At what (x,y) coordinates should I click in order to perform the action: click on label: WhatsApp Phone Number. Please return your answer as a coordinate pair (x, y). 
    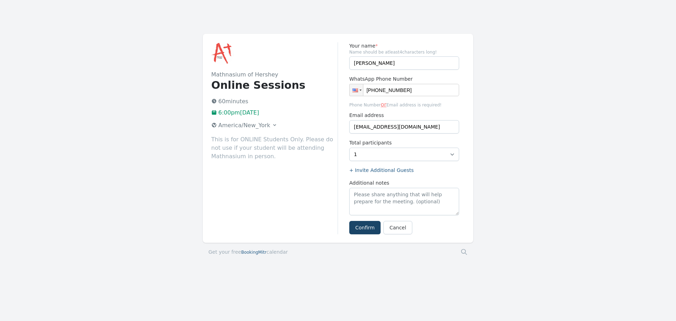
    Looking at the image, I should click on (404, 79).